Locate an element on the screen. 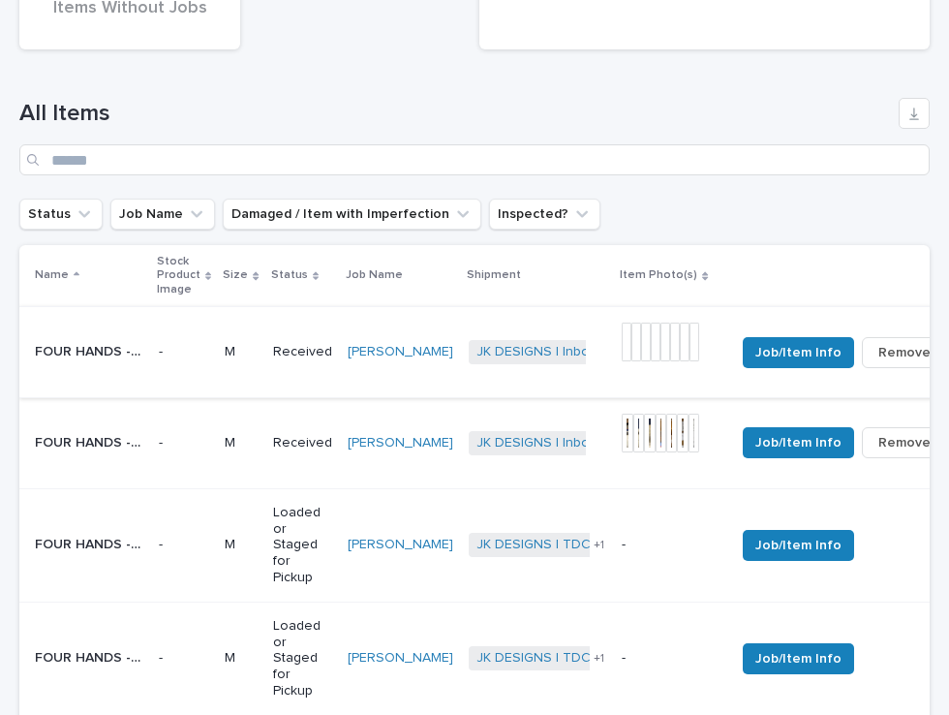 This screenshot has height=715, width=949. p: FOUR HANDS - 245339-002 AKIRO DINING CHAIRS | 76991 is located at coordinates (91, 656).